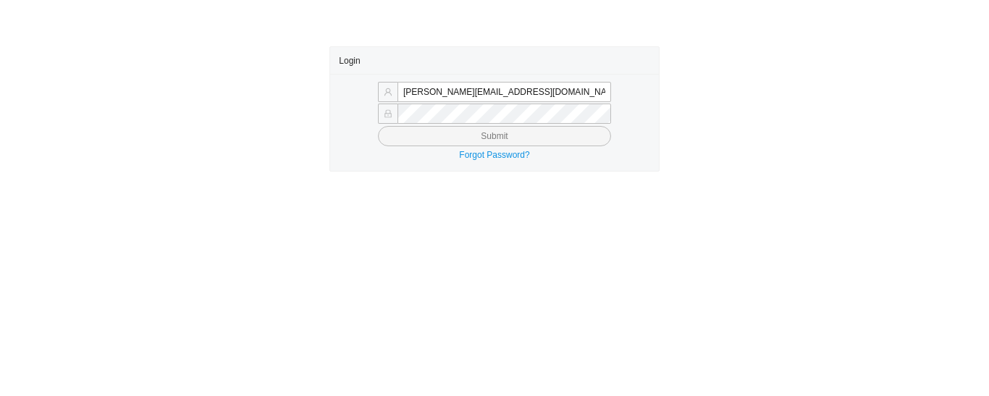 Image resolution: width=989 pixels, height=396 pixels. I want to click on span: user, so click(388, 92).